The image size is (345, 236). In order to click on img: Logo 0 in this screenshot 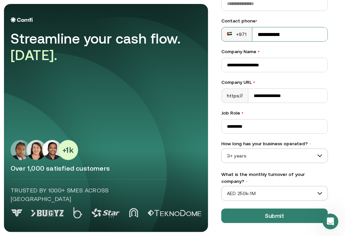, I will do `click(17, 213)`.